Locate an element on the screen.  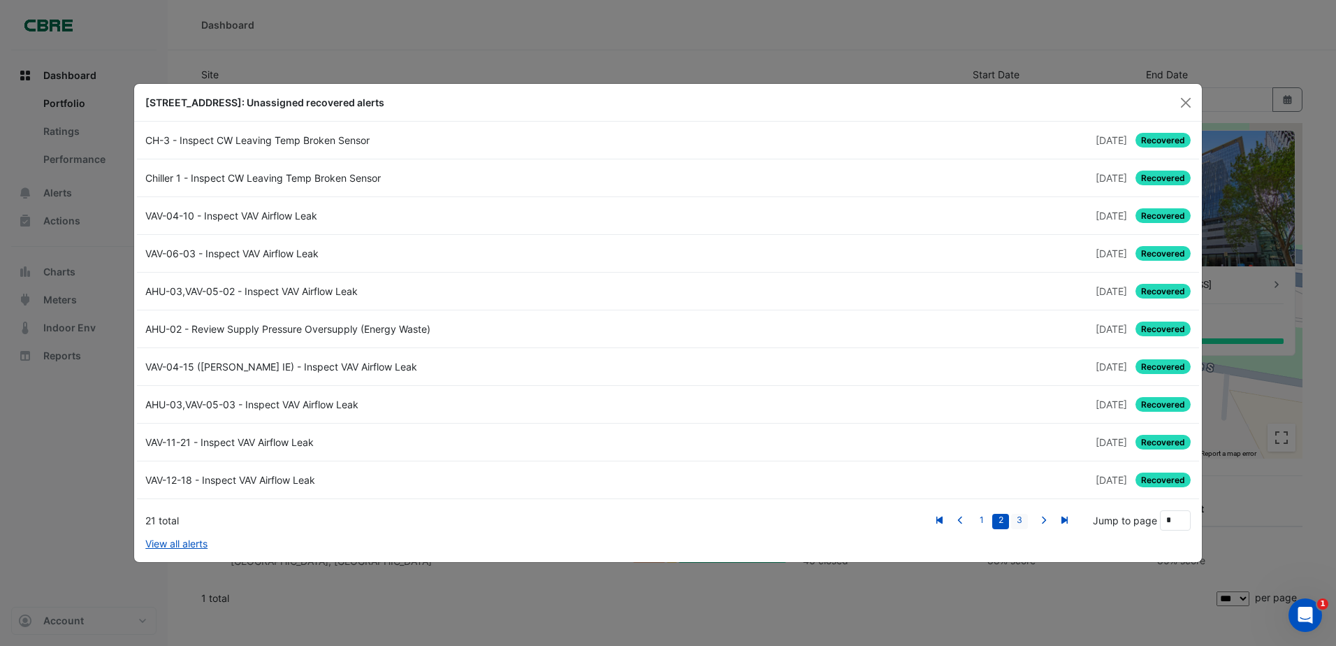
a: Next is located at coordinates (1043, 520).